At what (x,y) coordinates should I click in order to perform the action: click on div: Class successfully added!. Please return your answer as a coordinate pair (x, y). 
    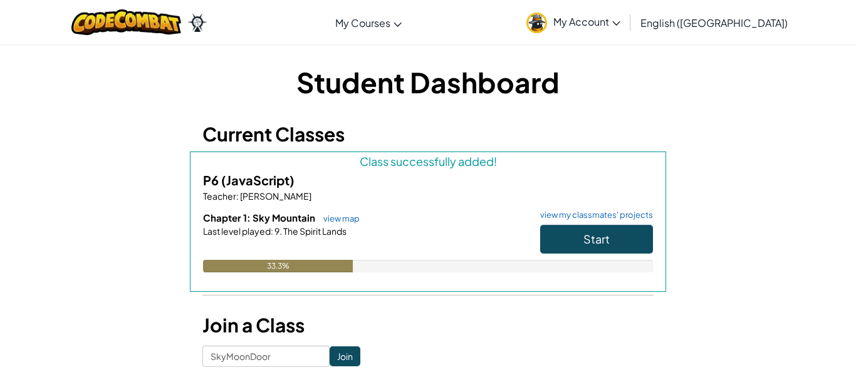
    Looking at the image, I should click on (428, 161).